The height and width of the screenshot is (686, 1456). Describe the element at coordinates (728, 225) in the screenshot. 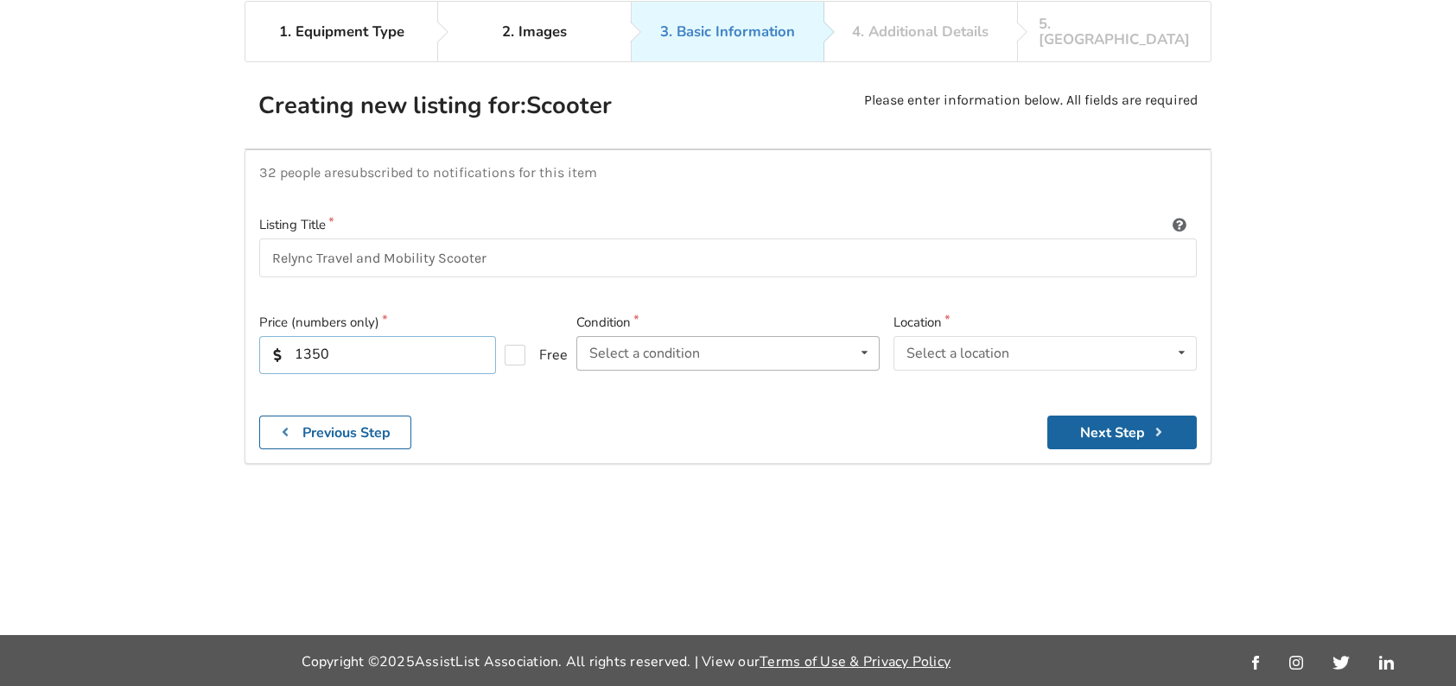

I see `label: Listing Title` at that location.